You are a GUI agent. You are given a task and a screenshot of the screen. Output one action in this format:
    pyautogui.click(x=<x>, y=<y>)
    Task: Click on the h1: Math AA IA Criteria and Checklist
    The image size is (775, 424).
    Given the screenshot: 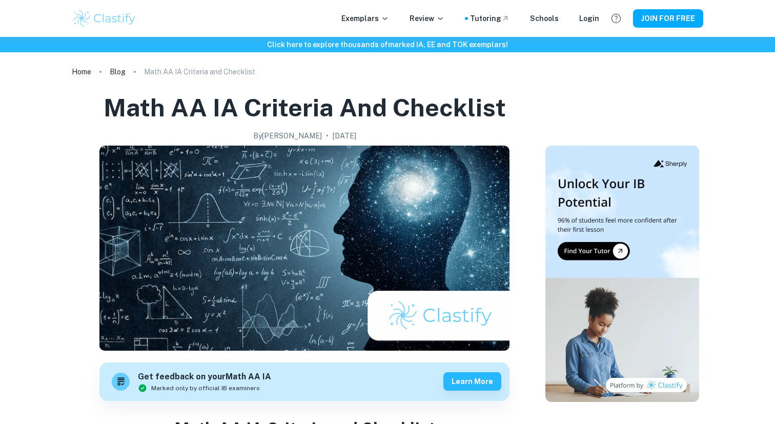 What is the action you would take?
    pyautogui.click(x=304, y=108)
    